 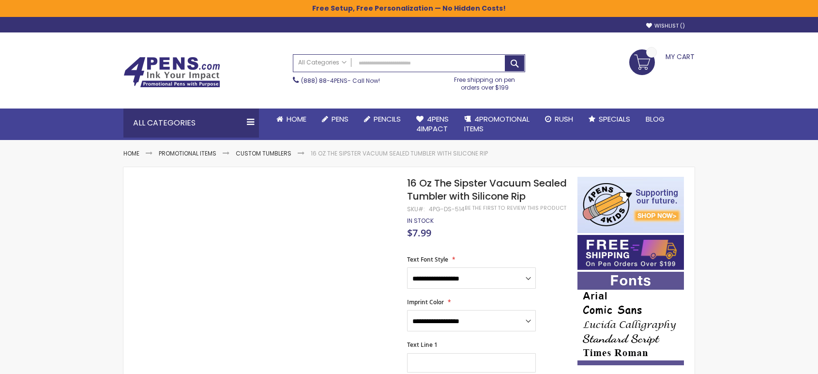 What do you see at coordinates (172, 72) in the screenshot?
I see `img: 4Pens Custom Pens and Promotional Products` at bounding box center [172, 72].